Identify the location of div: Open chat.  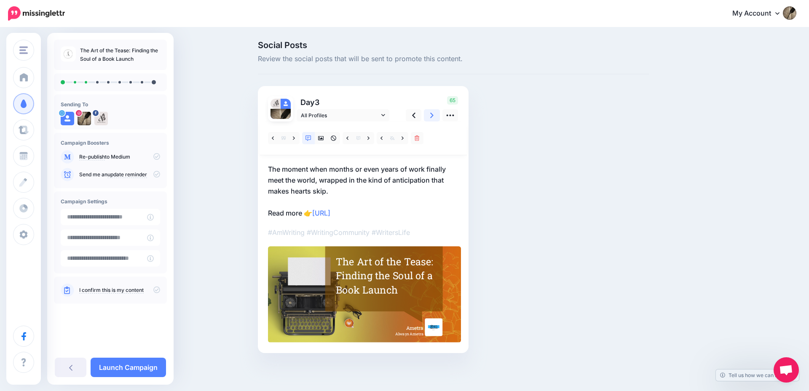
(787, 370).